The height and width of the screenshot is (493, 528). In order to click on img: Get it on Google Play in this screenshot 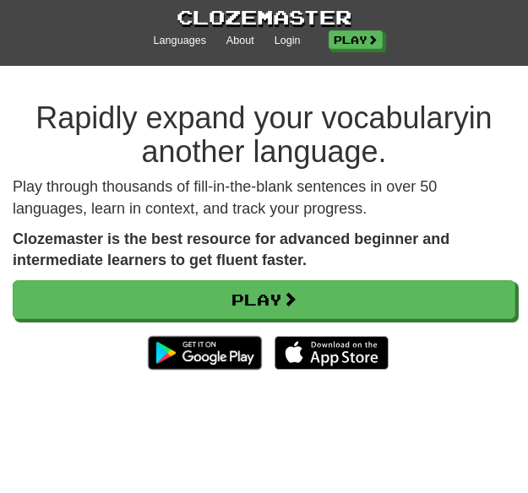, I will do `click(204, 353)`.